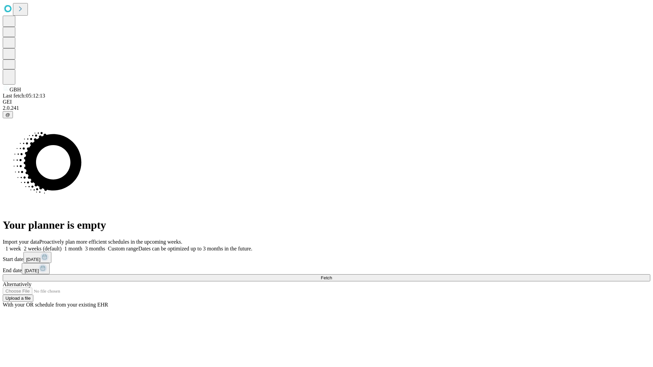  I want to click on span: Dates can be optimized up to 3 months in the future., so click(195, 249).